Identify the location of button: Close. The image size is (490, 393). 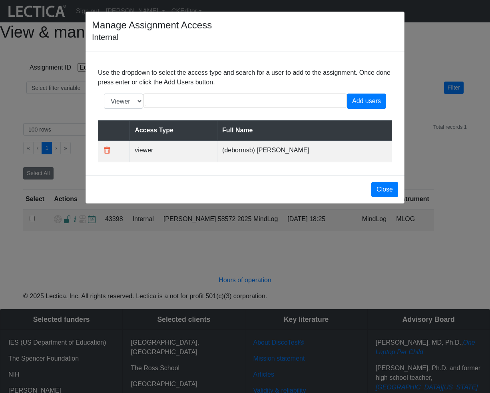
(385, 190).